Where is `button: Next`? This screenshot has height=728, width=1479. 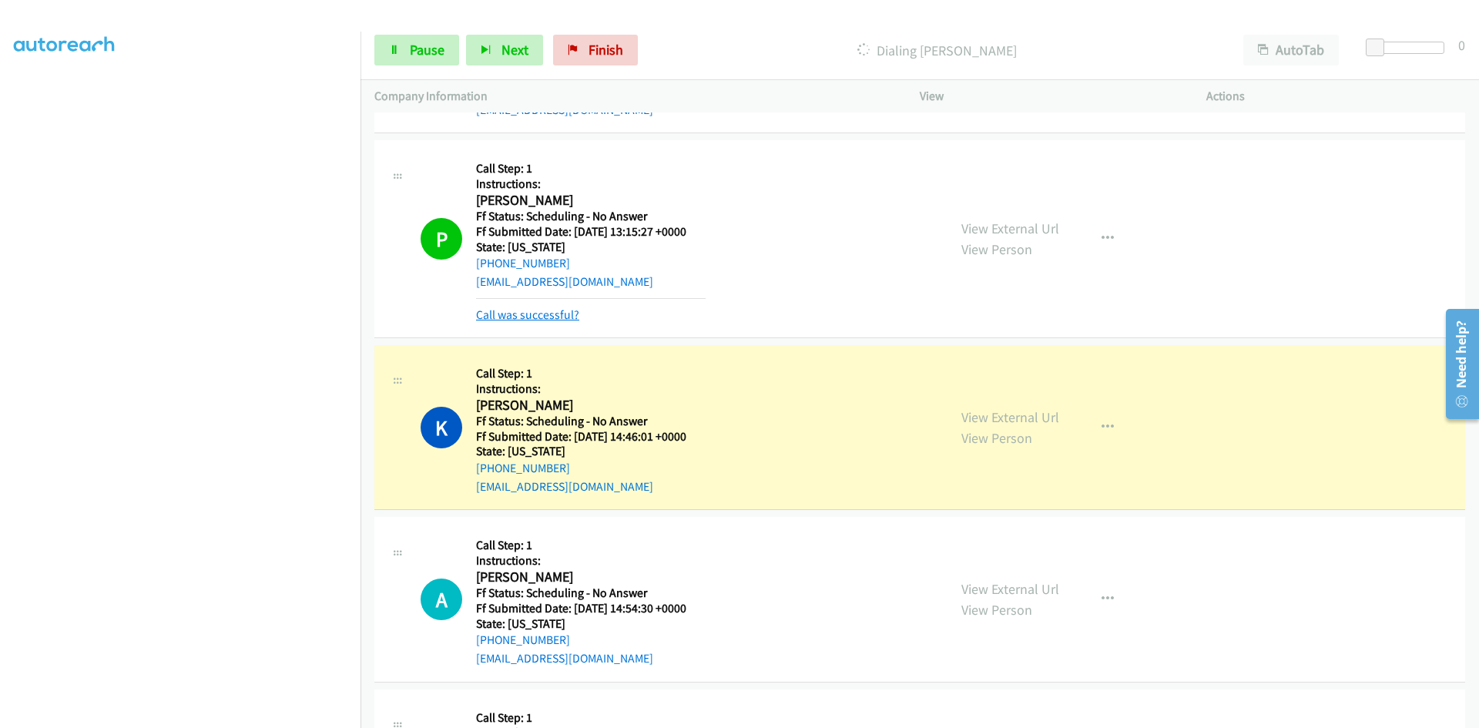
button: Next is located at coordinates (505, 50).